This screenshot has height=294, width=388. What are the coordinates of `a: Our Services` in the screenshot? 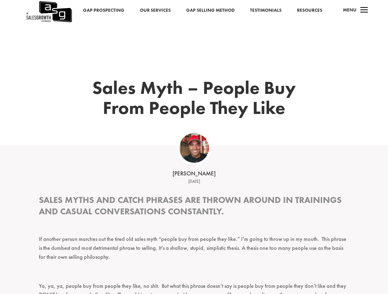 It's located at (155, 10).